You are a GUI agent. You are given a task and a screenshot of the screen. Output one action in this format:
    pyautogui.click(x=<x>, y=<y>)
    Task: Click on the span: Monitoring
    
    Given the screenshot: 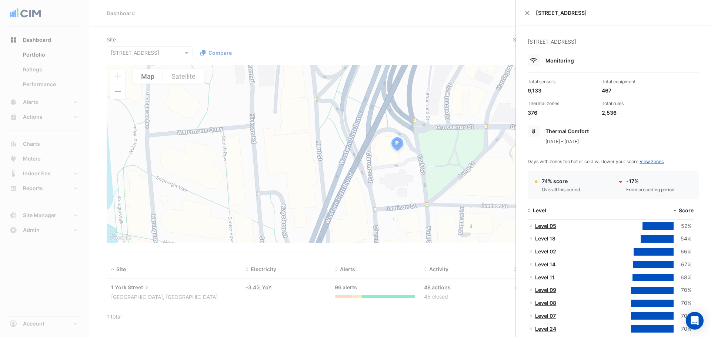 What is the action you would take?
    pyautogui.click(x=559, y=60)
    